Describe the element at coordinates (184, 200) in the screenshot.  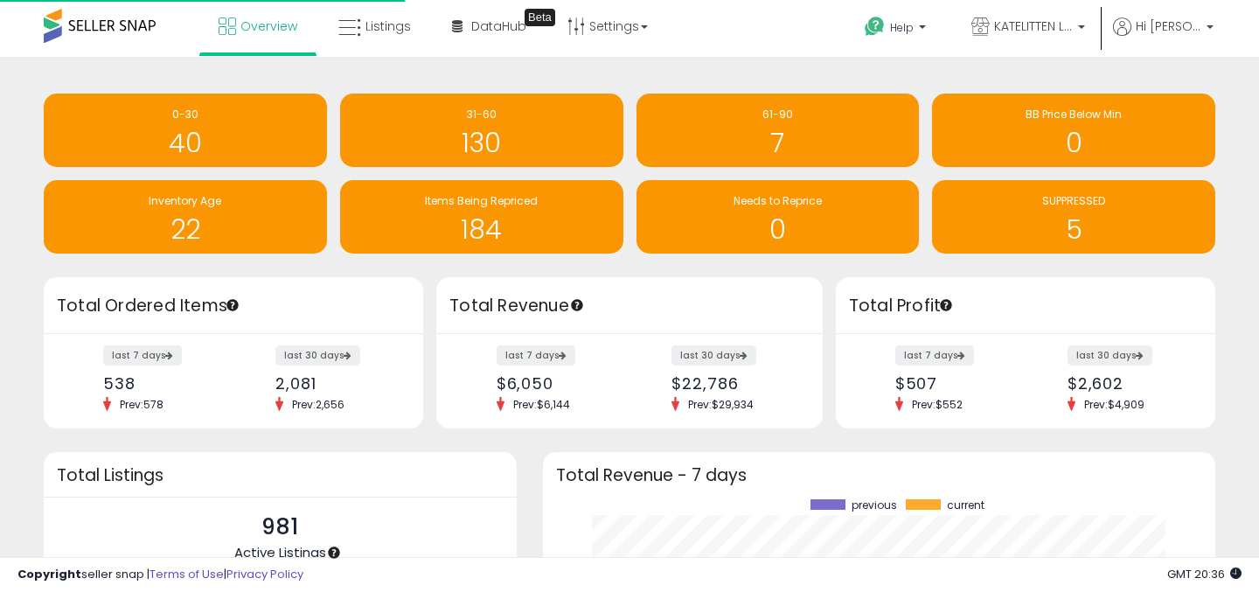
I see `span: Inventory Age` at that location.